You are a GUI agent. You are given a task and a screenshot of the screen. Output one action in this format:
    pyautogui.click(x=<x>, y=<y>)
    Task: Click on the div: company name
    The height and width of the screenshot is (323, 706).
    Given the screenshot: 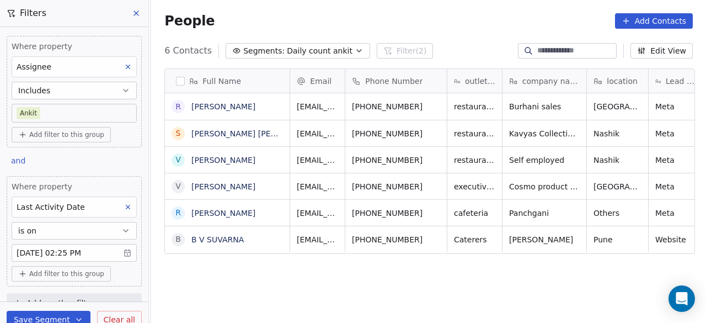 What is the action you would take?
    pyautogui.click(x=544, y=80)
    